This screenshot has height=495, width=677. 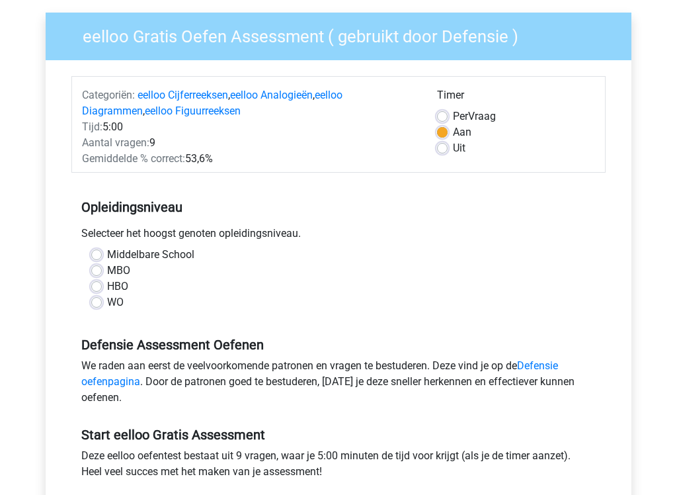 I want to click on div: Timer, so click(x=516, y=99).